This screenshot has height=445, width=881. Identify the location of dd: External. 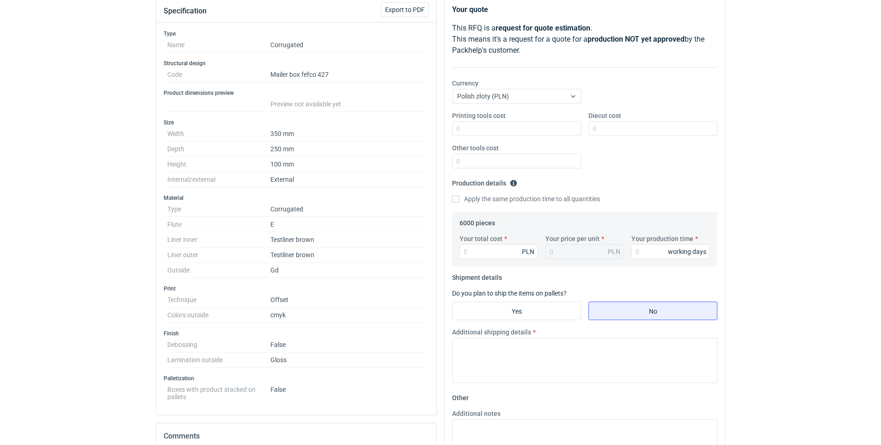
(348, 179).